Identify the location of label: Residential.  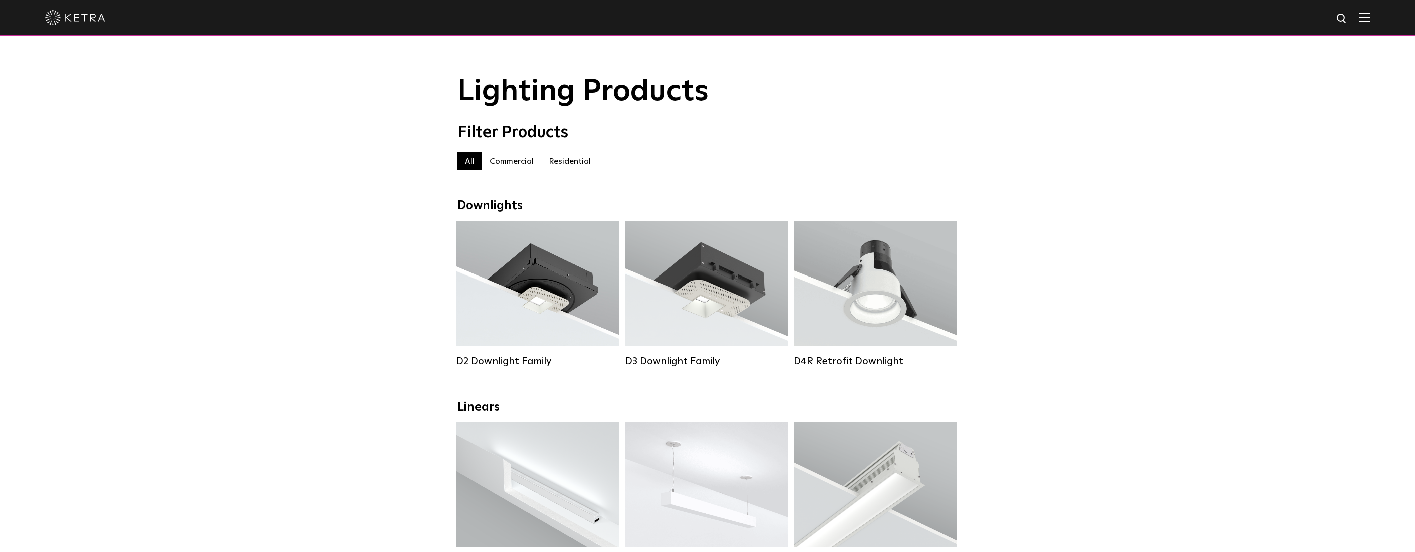
(570, 161).